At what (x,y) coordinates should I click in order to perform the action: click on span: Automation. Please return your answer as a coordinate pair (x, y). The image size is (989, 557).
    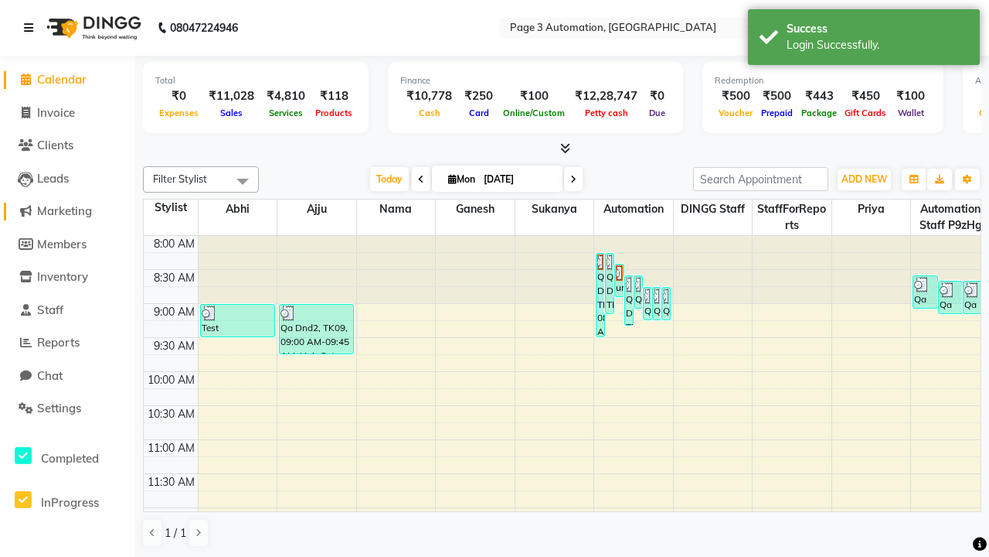
    Looking at the image, I should click on (634, 209).